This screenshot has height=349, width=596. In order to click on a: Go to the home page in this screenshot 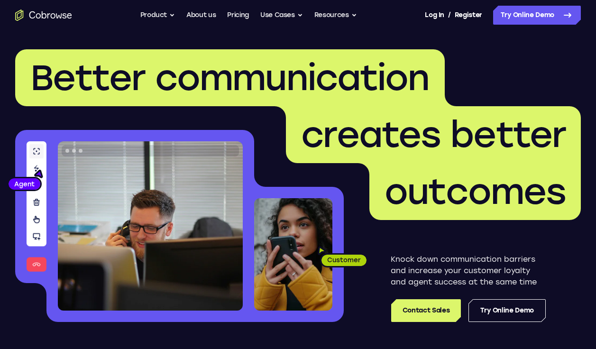, I will do `click(44, 15)`.